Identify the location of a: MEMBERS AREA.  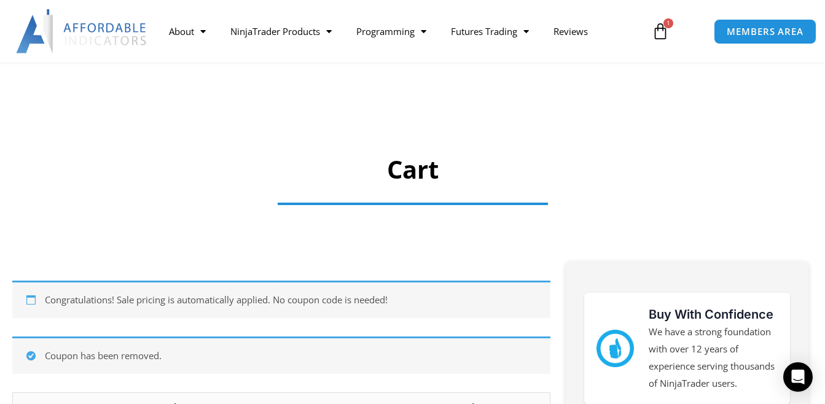
(764, 31).